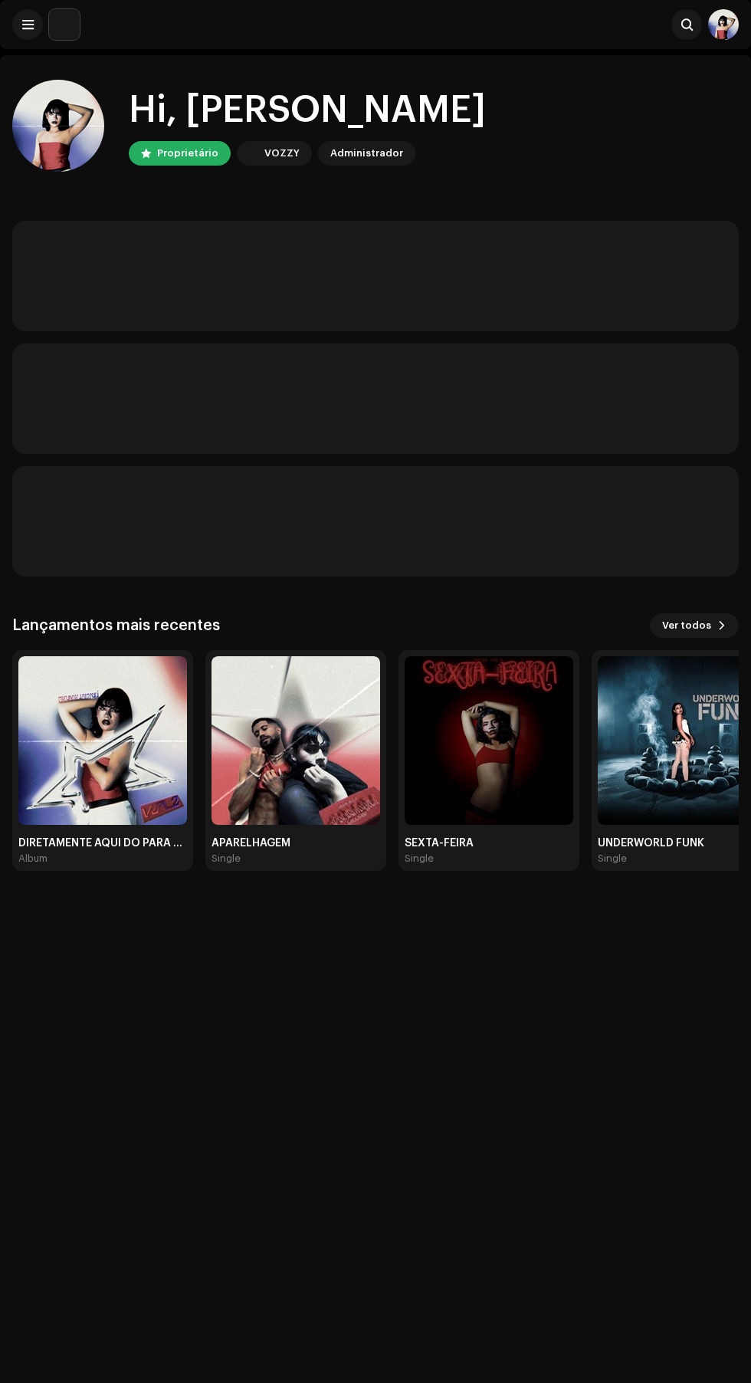 The width and height of the screenshot is (751, 1383). What do you see at coordinates (296, 741) in the screenshot?
I see `img: 6be73a49-2e6f-4296-9a1e-1b656de8927a` at bounding box center [296, 741].